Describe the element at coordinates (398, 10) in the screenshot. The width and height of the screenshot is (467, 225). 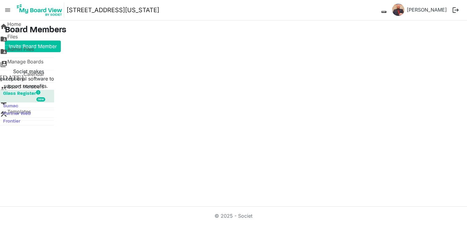
I see `img: 7QwsqwPP3fAyJKFqqz3utK9T5IRK3j2JsGq5ZPmtdFB8NDL7OtnWwzKC84x9OnTdzRSZWKtDuJVfdwUr3u4Zjw_thumb.png` at that location.